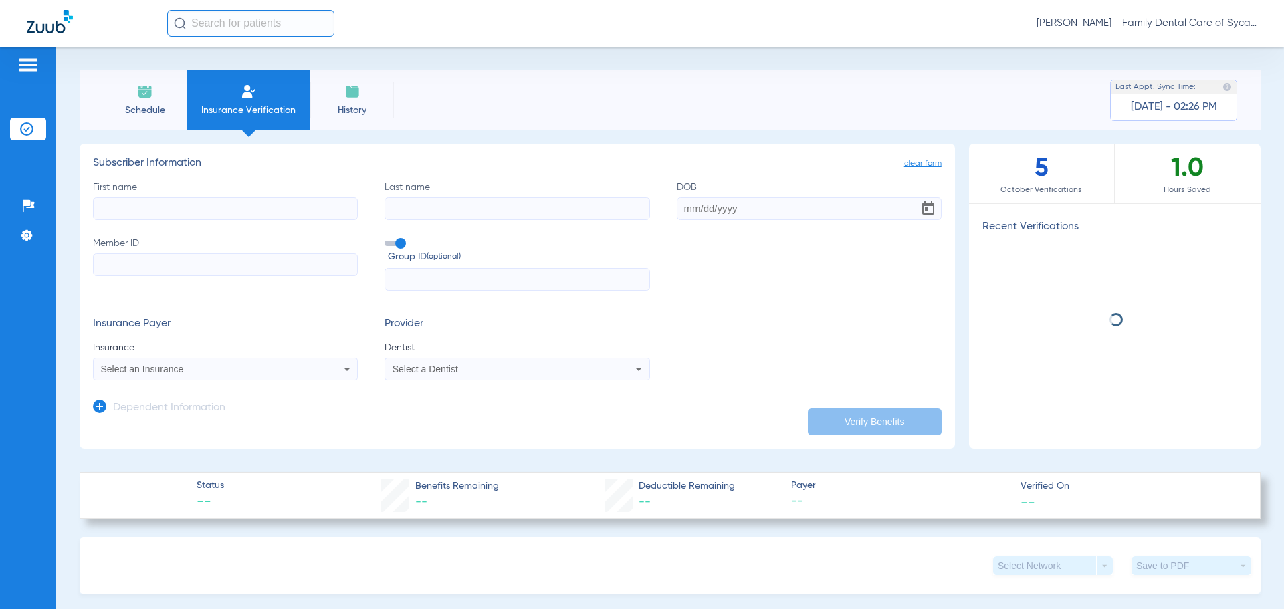  What do you see at coordinates (1188, 173) in the screenshot?
I see `div: 1.0` at bounding box center [1188, 173].